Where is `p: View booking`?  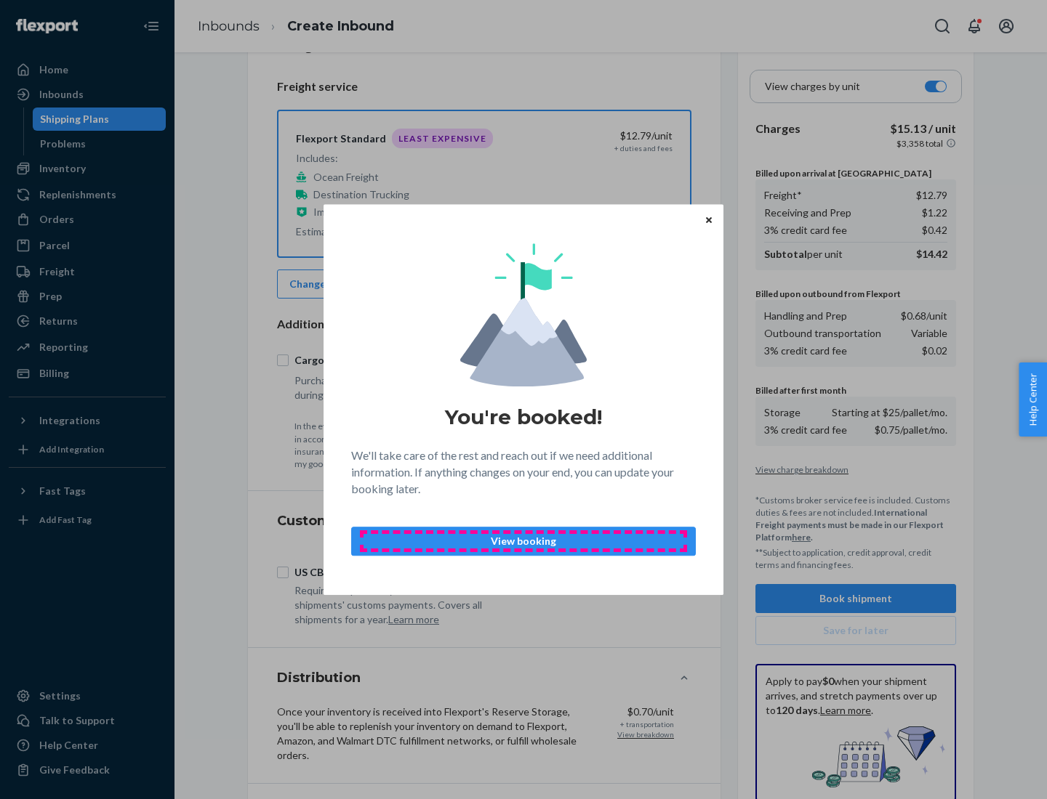
p: View booking is located at coordinates (523, 541).